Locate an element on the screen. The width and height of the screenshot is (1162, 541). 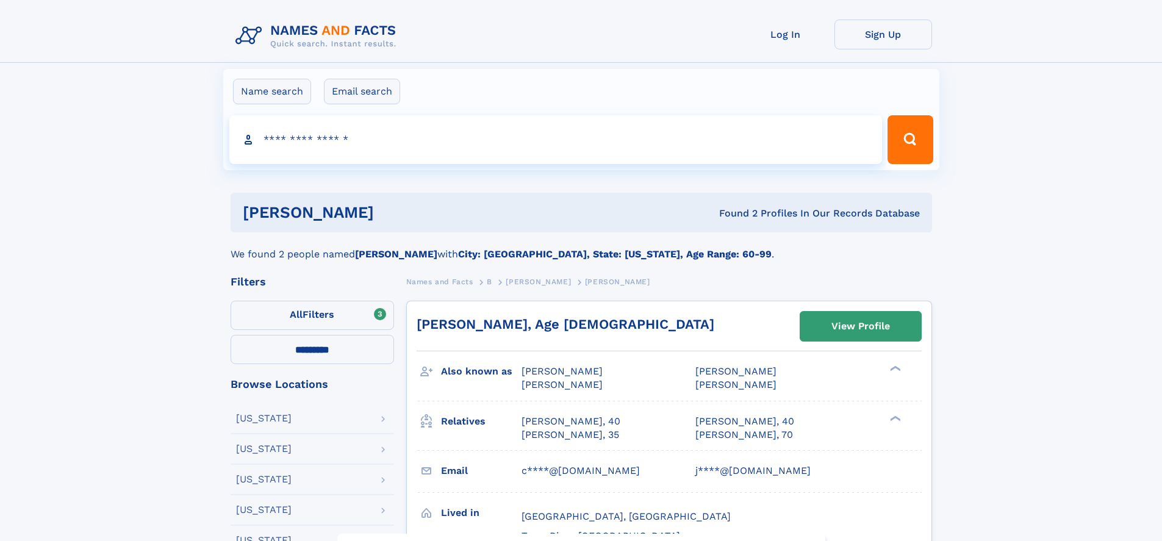
label: Email search is located at coordinates (362, 92).